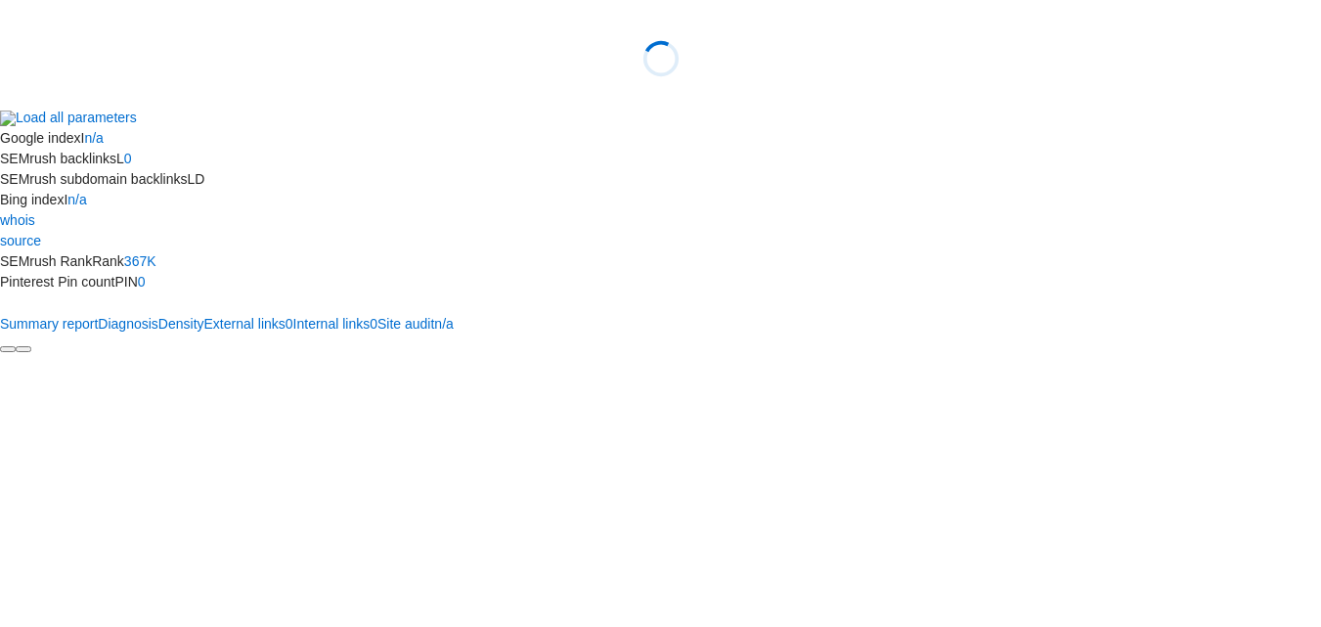 The width and height of the screenshot is (1321, 627). Describe the element at coordinates (181, 324) in the screenshot. I see `span: Density` at that location.